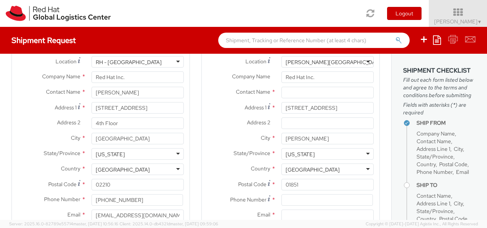  What do you see at coordinates (440, 108) in the screenshot?
I see `span: Fields with asterisks (*) are required` at bounding box center [440, 108].